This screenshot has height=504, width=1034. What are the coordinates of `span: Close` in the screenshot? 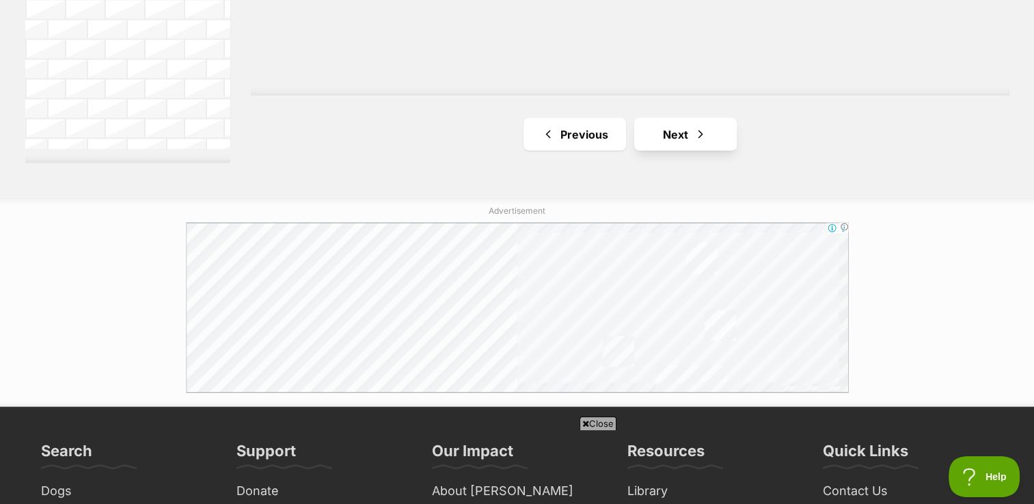 It's located at (598, 424).